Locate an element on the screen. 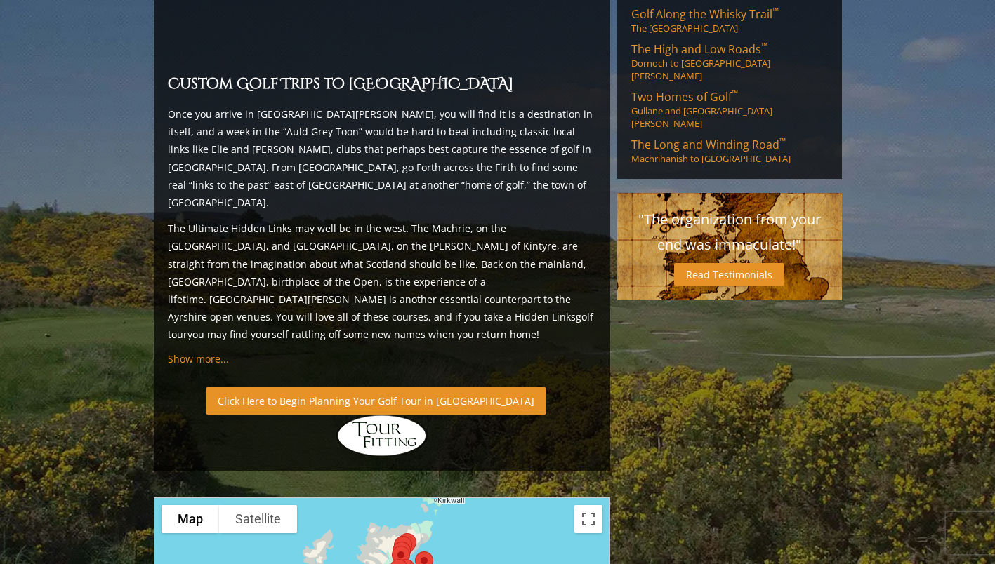 The width and height of the screenshot is (995, 564). a: Show more... is located at coordinates (198, 359).